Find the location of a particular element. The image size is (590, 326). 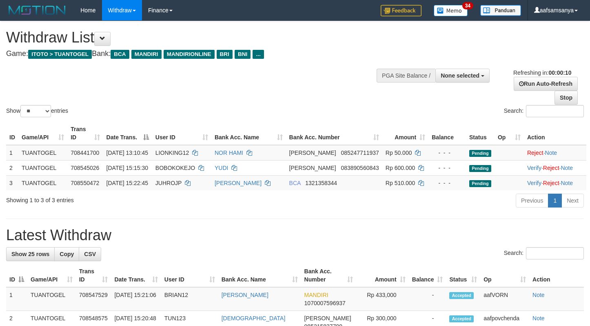

span: BOBOKOKEJO is located at coordinates (175, 168).